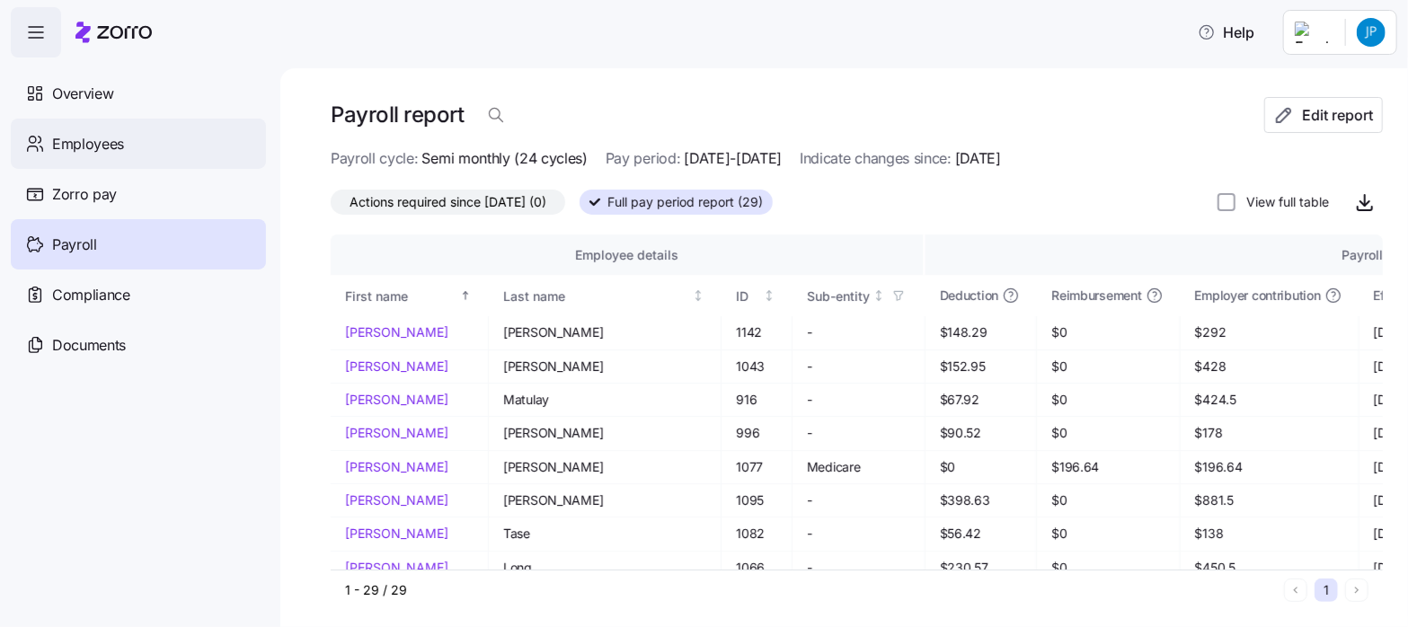 The height and width of the screenshot is (627, 1408). Describe the element at coordinates (605, 568) in the screenshot. I see `span: Long` at that location.